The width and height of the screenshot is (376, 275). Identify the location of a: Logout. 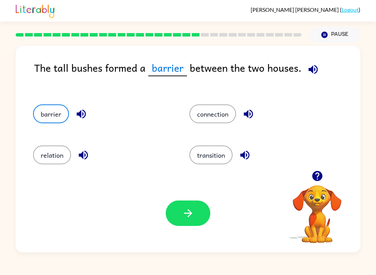
(350, 9).